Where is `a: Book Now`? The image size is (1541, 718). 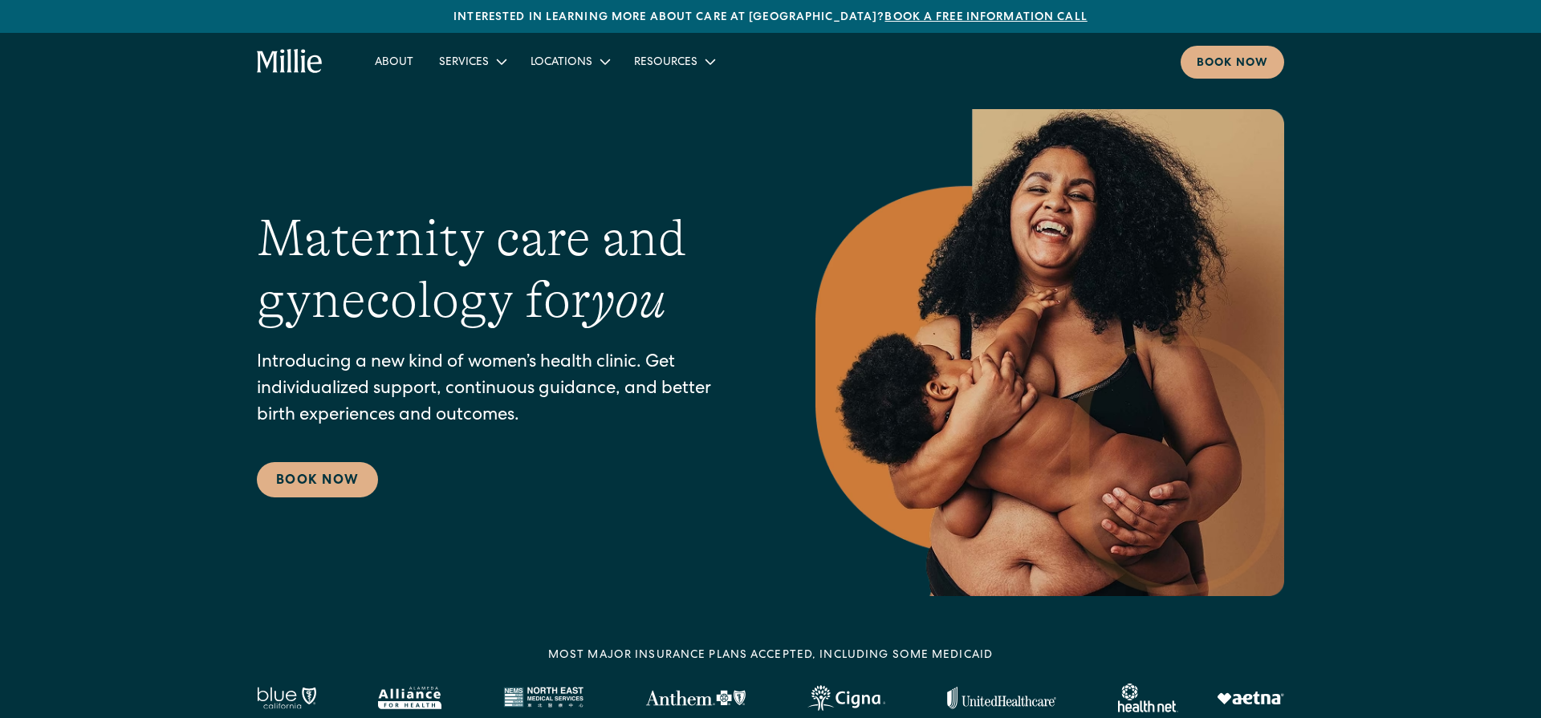 a: Book Now is located at coordinates (317, 480).